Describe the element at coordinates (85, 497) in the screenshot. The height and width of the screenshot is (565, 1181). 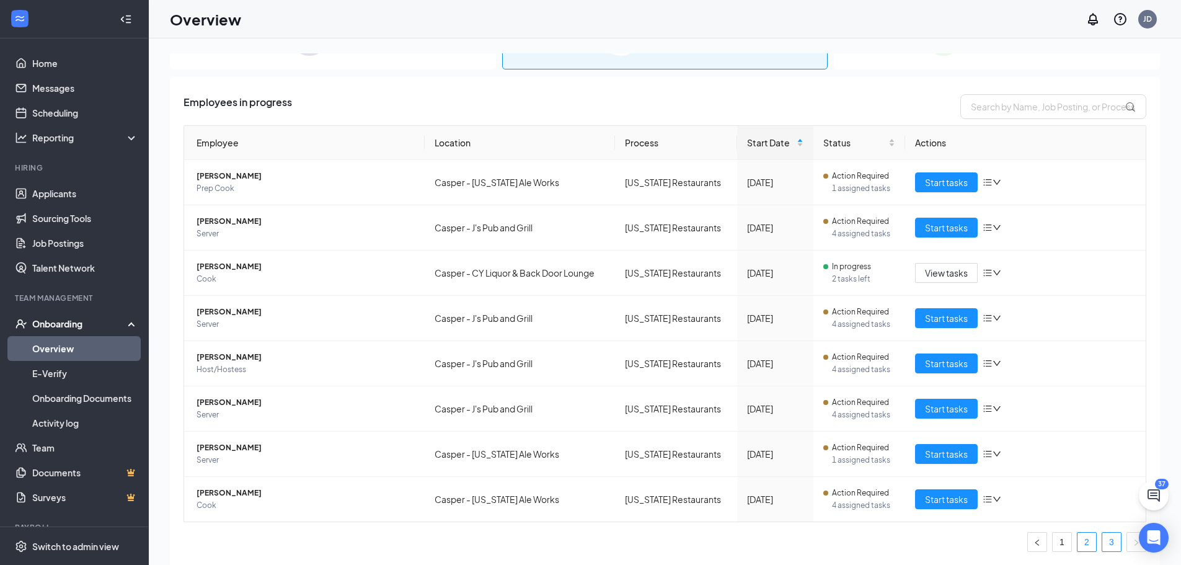
I see `a: SurveysCrown` at that location.